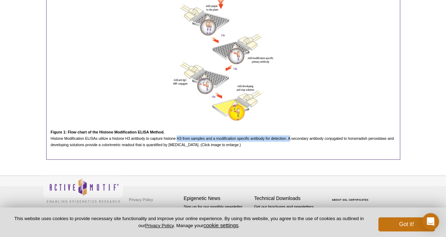 The image size is (446, 237). I want to click on table: Click to Verify - This site chose Symantec SSL for secure e-commerce and confidential communicati..., so click(351, 196).